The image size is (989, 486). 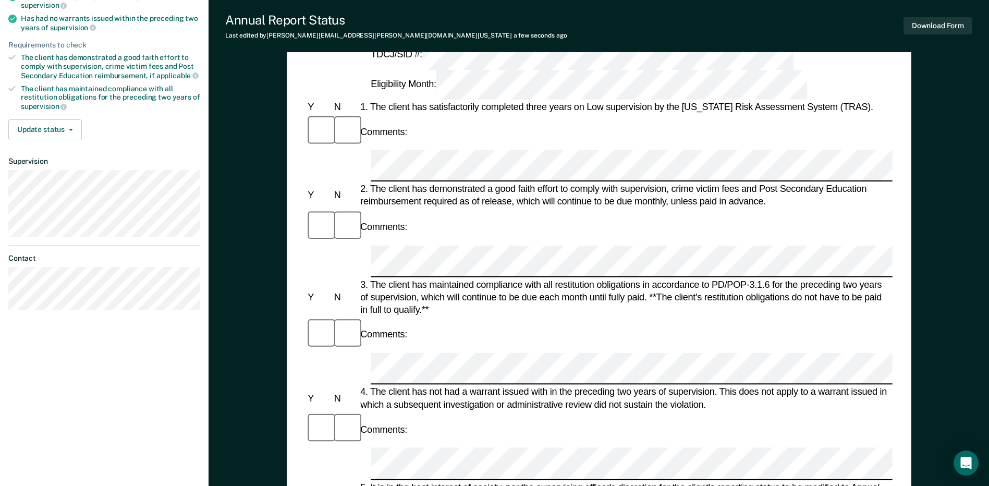 What do you see at coordinates (104, 258) in the screenshot?
I see `dt: Contact` at bounding box center [104, 258].